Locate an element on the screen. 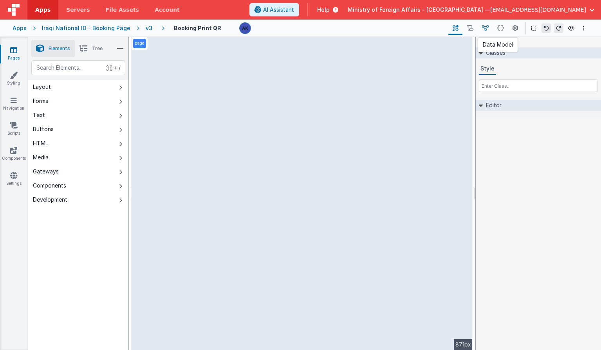 The image size is (601, 350). button: Gateways is located at coordinates (78, 172).